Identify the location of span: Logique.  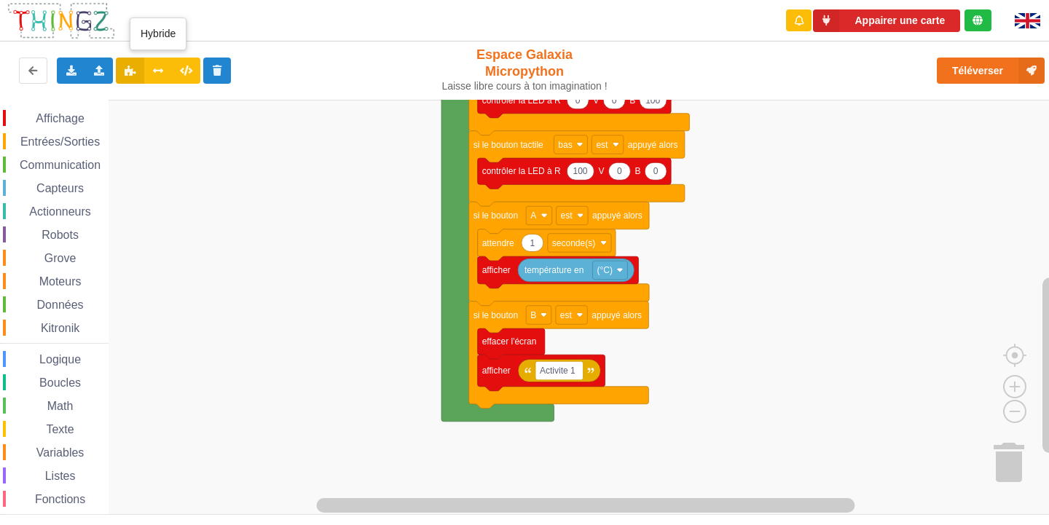
(60, 359).